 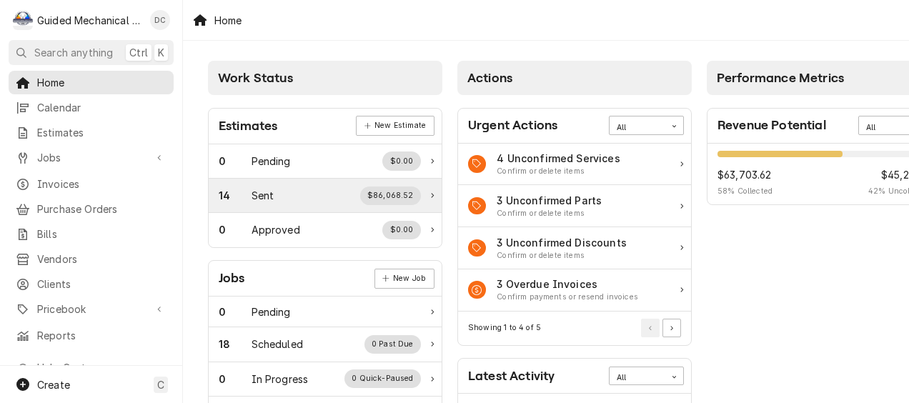 What do you see at coordinates (91, 259) in the screenshot?
I see `a: Vendors` at bounding box center [91, 259].